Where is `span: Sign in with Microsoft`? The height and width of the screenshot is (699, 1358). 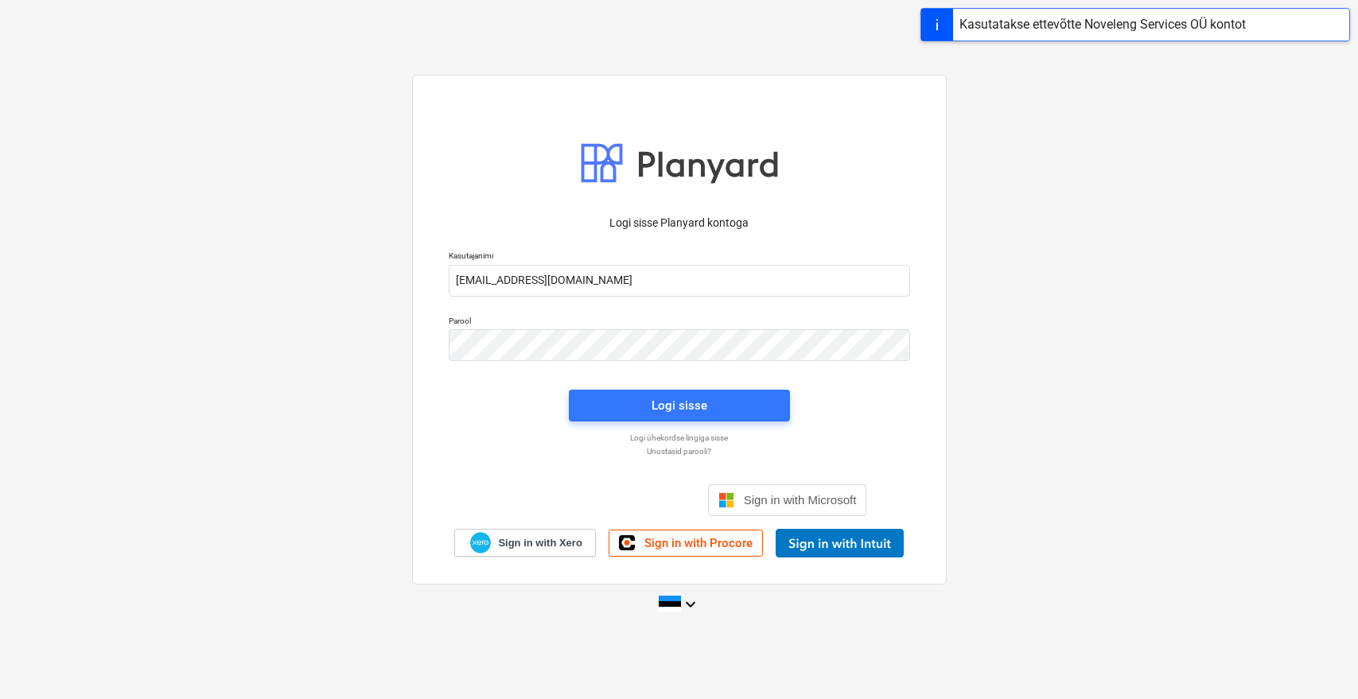 span: Sign in with Microsoft is located at coordinates (800, 499).